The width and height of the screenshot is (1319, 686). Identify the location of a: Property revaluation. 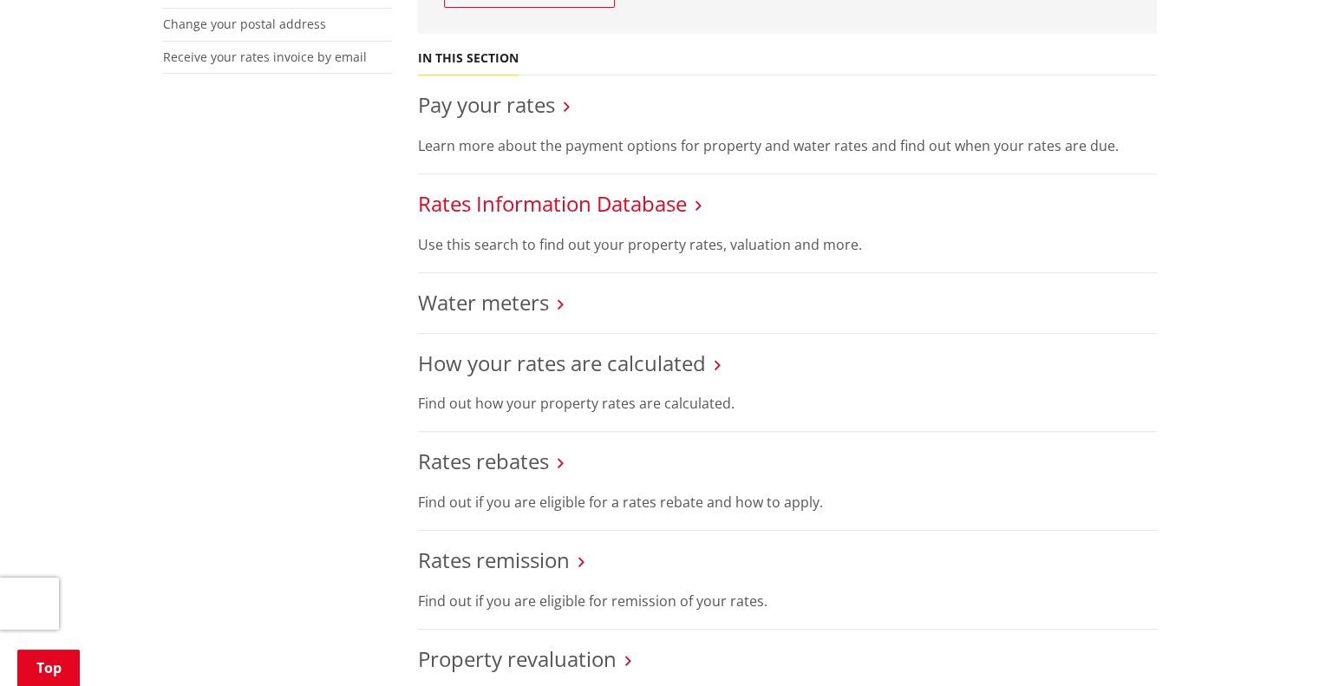
(517, 658).